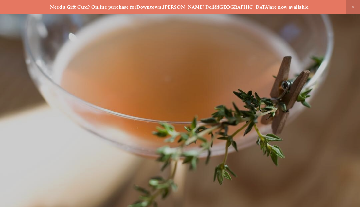  What do you see at coordinates (149, 7) in the screenshot?
I see `strong: Downtown` at bounding box center [149, 7].